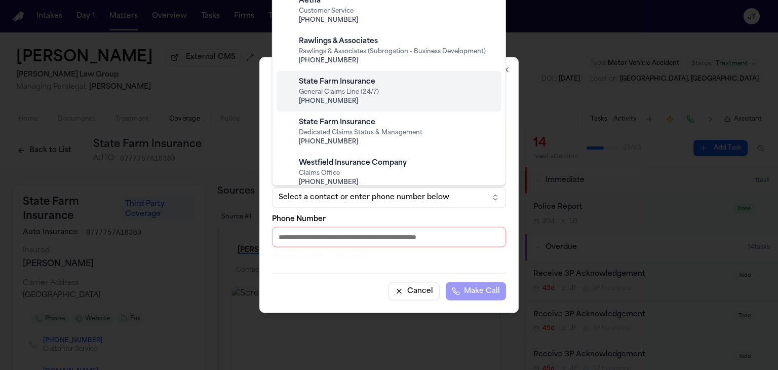 This screenshot has width=778, height=370. Describe the element at coordinates (397, 173) in the screenshot. I see `span: Claims Office` at that location.